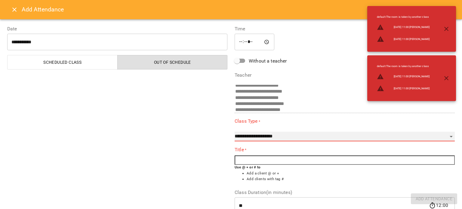 This screenshot has width=462, height=209. I want to click on li: Add a client @ or +, so click(351, 173).